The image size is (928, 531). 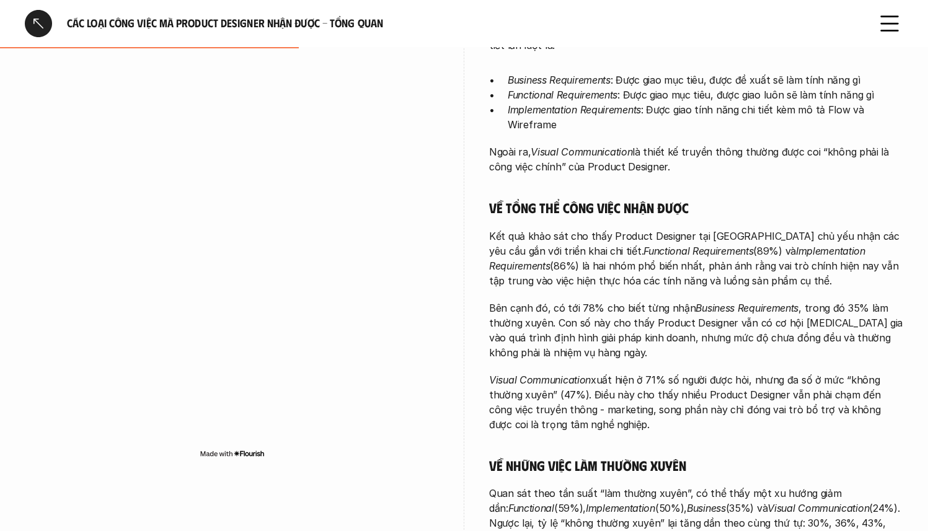 I want to click on p: xuất hiện ở 71% số người được hỏi, nhưng đa số ở mức “không thường xuyên” (47%). Điều này cho thấ..., so click(x=696, y=402).